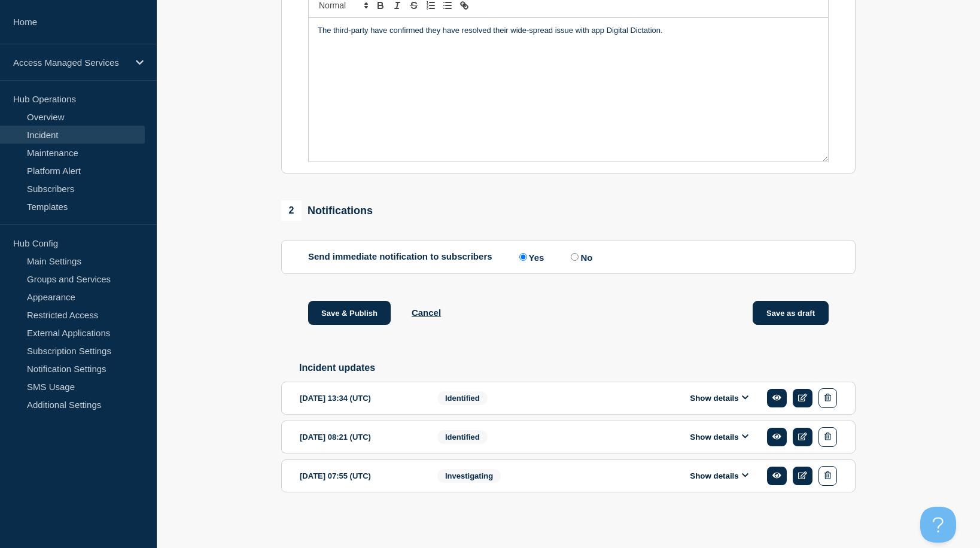 This screenshot has height=548, width=980. What do you see at coordinates (400, 257) in the screenshot?
I see `p: Send immediate notification to subscribers` at bounding box center [400, 257].